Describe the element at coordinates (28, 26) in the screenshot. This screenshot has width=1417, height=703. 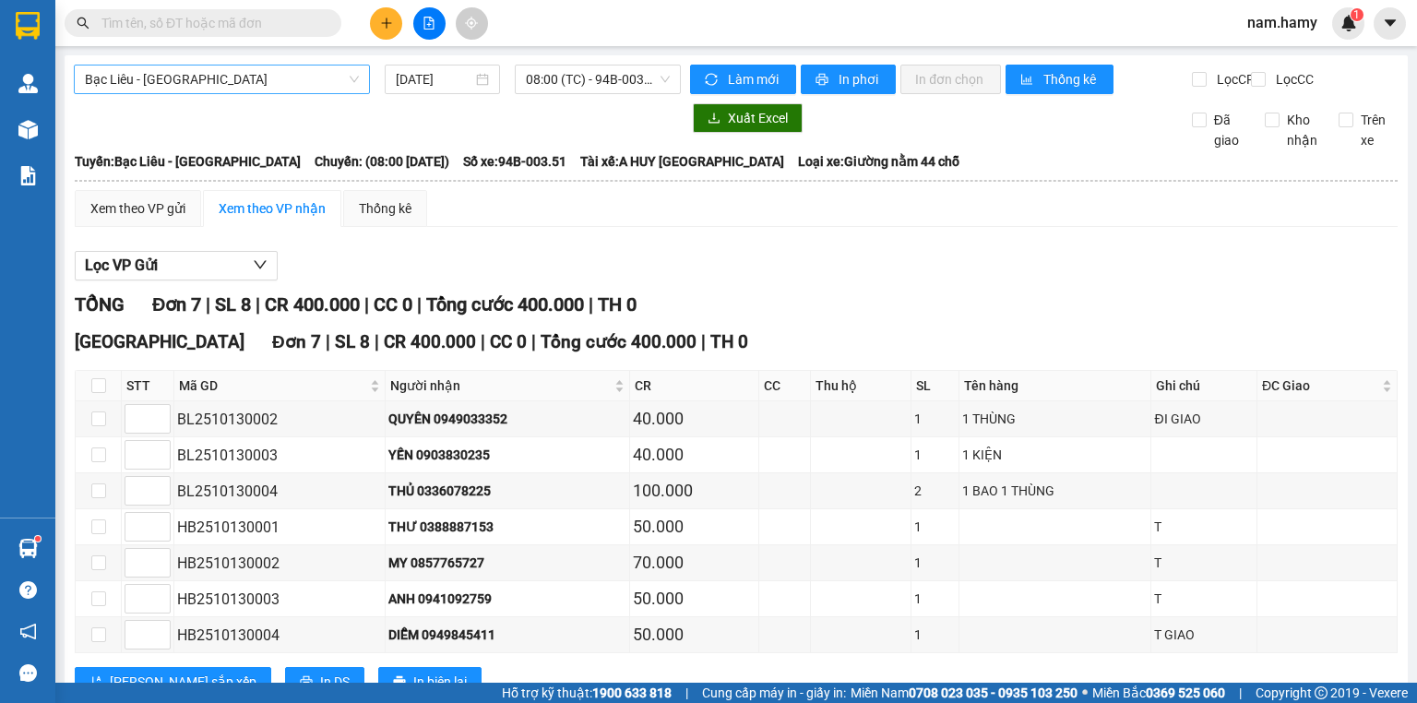
I see `img: logo-vxr` at that location.